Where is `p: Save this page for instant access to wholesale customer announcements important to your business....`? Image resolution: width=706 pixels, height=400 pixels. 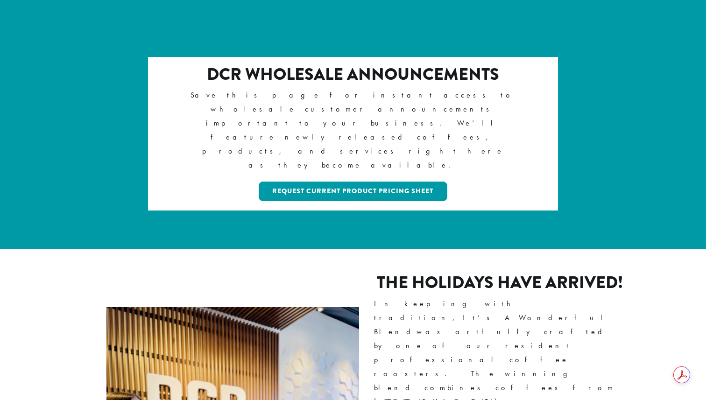 p: Save this page for instant access to wholesale customer announcements important to your business.... is located at coordinates (353, 130).